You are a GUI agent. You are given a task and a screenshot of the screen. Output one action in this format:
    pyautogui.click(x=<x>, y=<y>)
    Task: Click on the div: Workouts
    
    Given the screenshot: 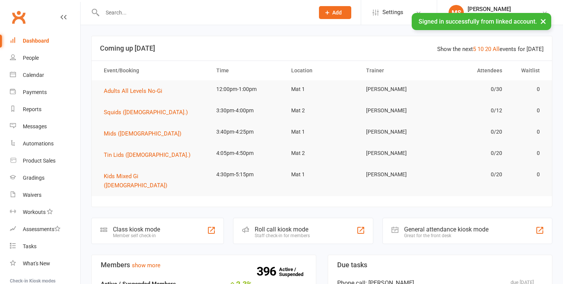 What is the action you would take?
    pyautogui.click(x=34, y=212)
    